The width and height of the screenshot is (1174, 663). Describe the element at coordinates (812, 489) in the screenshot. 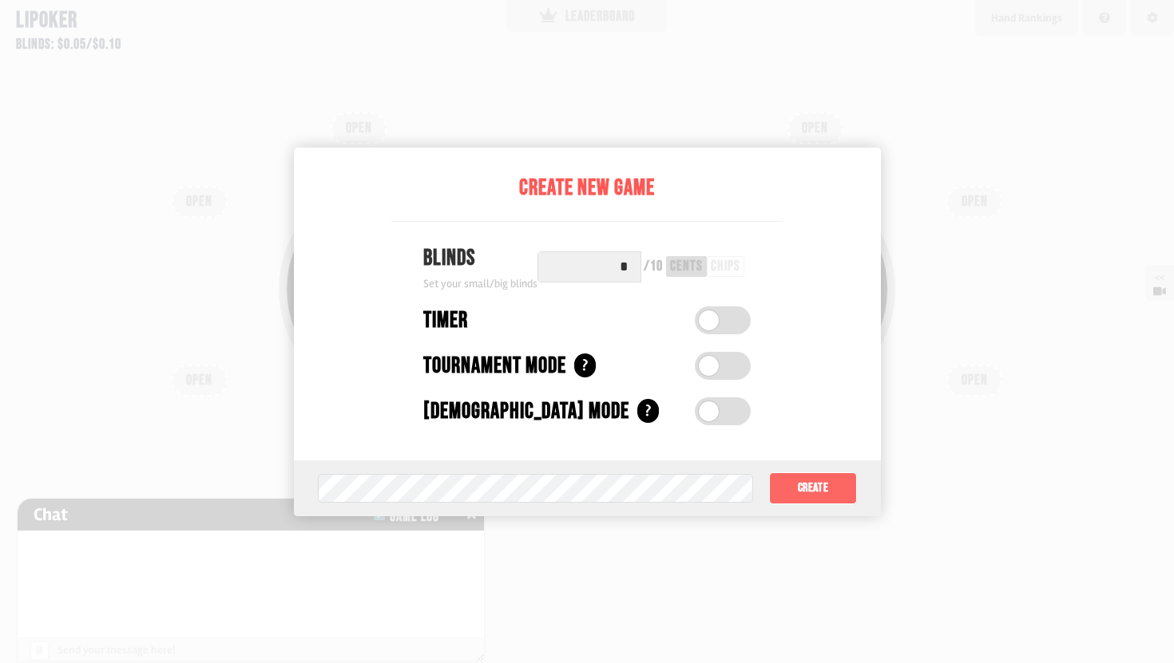

I see `button: Create` at that location.